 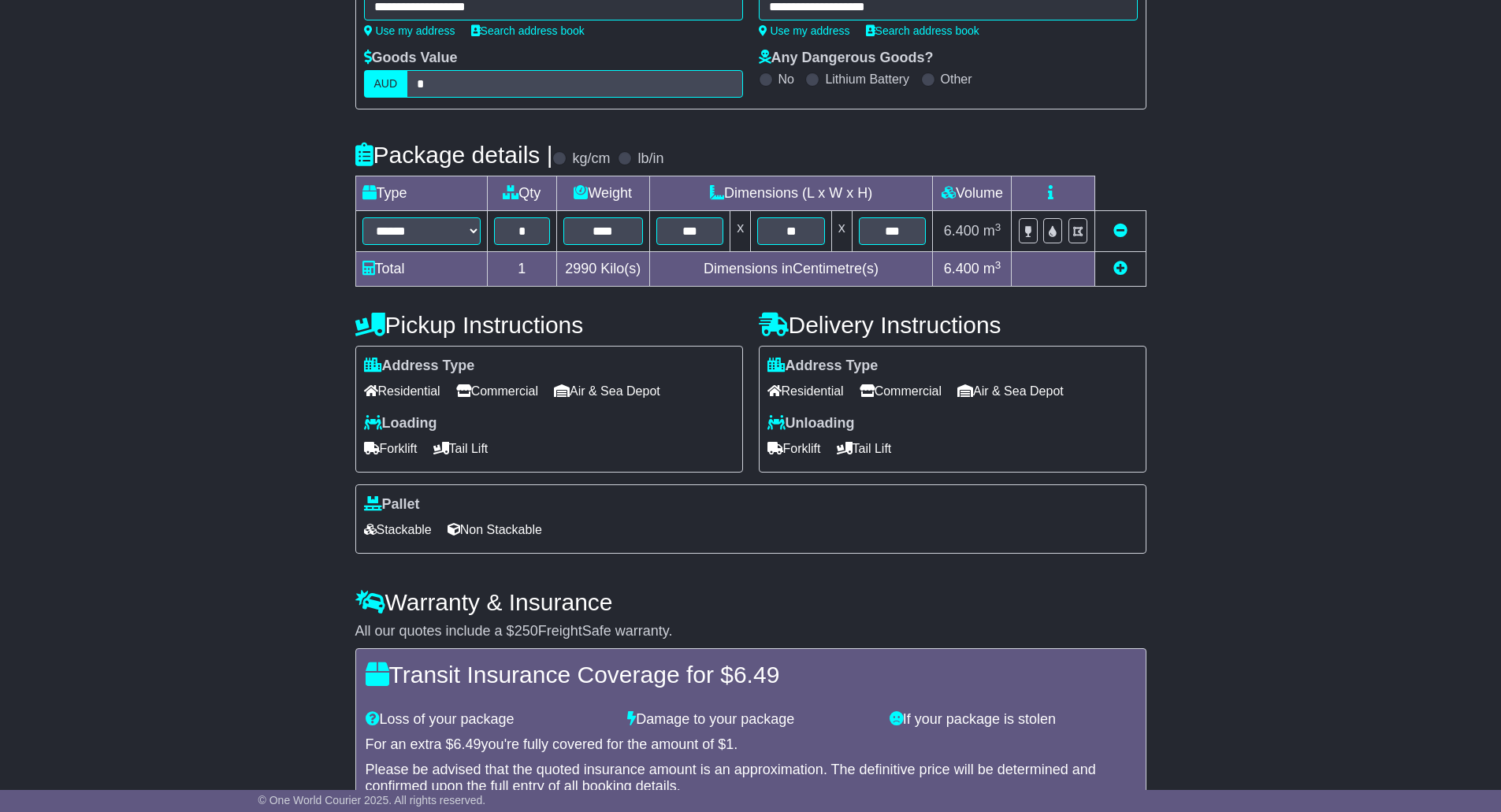 What do you see at coordinates (454, 154) in the screenshot?
I see `h4: Package details |` at bounding box center [454, 154].